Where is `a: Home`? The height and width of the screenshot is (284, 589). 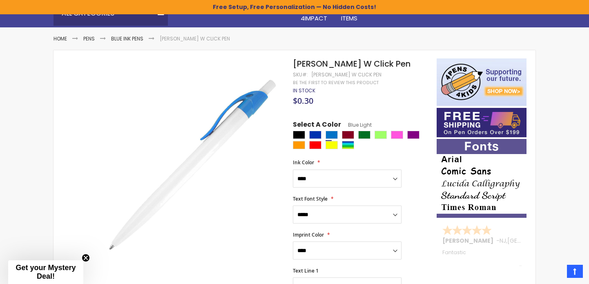
a: Home is located at coordinates (60, 38).